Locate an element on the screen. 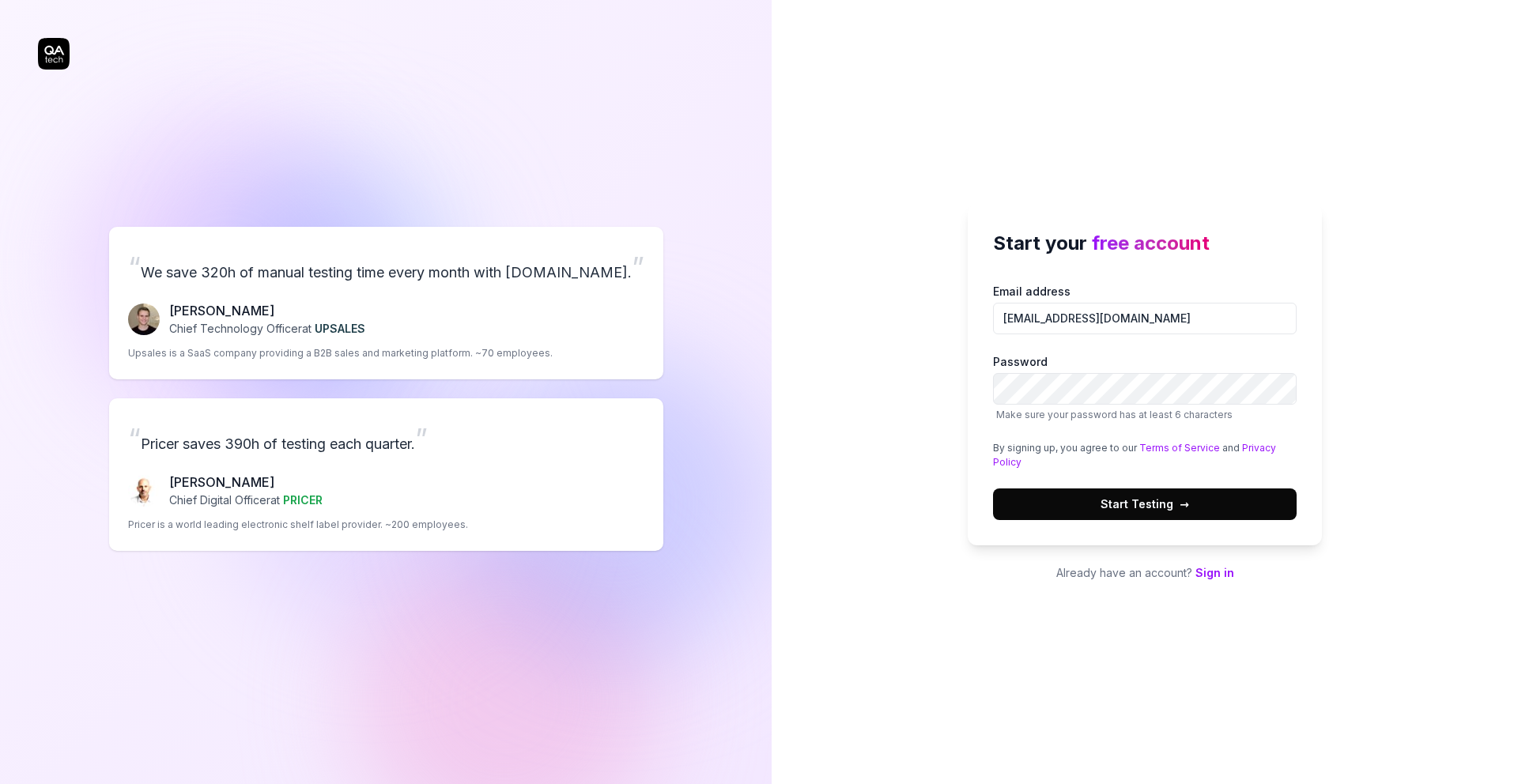 The height and width of the screenshot is (784, 1518). p: Already have an account? is located at coordinates (1145, 572).